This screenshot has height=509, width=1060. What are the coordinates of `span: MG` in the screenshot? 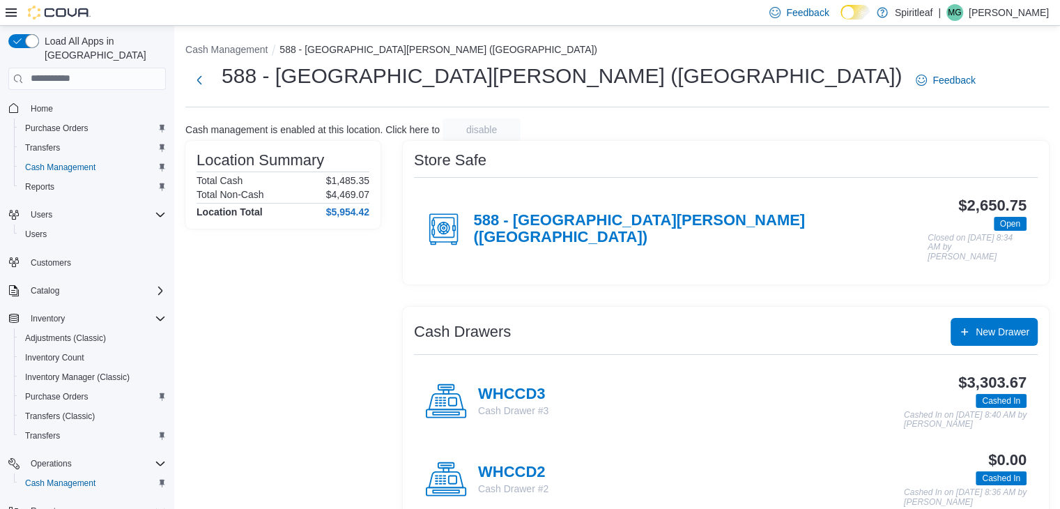 It's located at (954, 13).